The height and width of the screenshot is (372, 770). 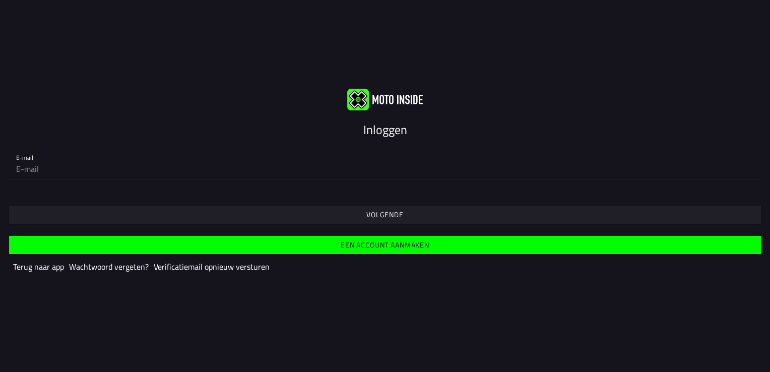 What do you see at coordinates (385, 130) in the screenshot?
I see `ion-text: Inloggen` at bounding box center [385, 130].